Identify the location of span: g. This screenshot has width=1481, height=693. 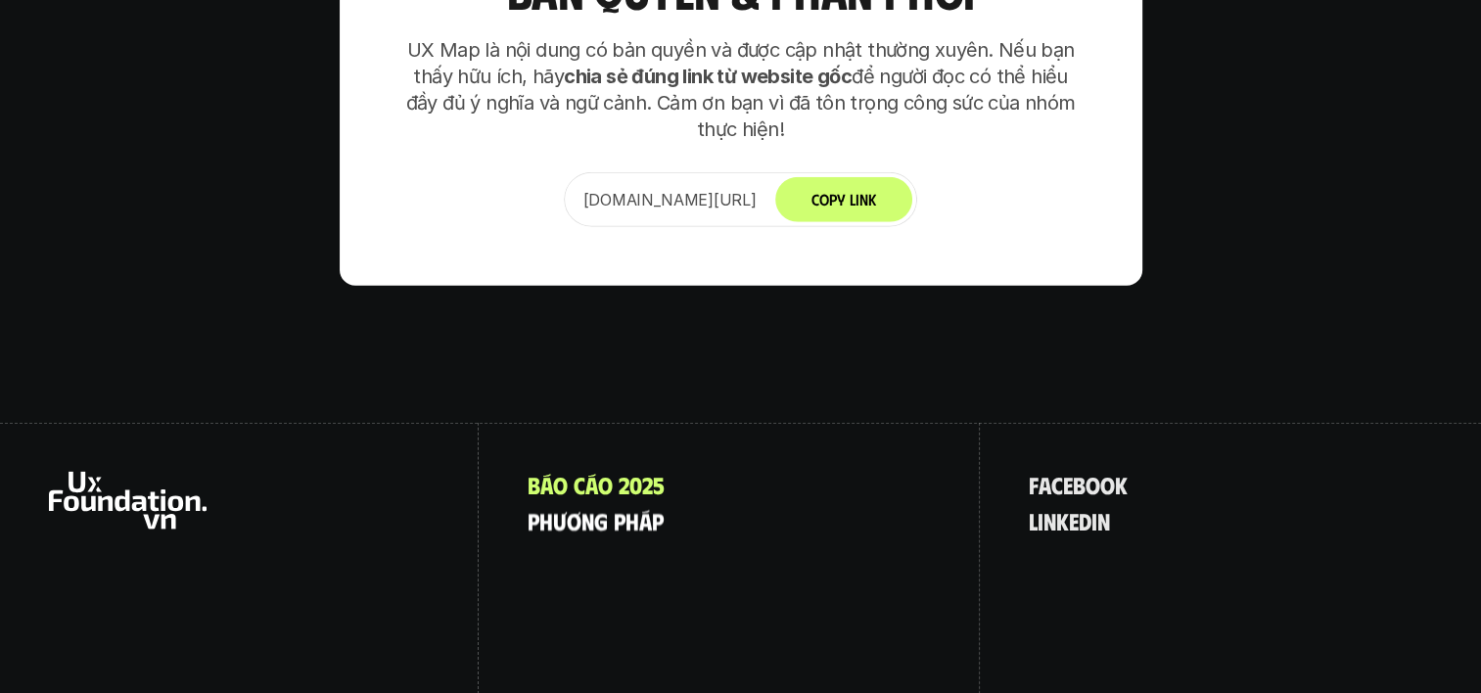
(601, 494).